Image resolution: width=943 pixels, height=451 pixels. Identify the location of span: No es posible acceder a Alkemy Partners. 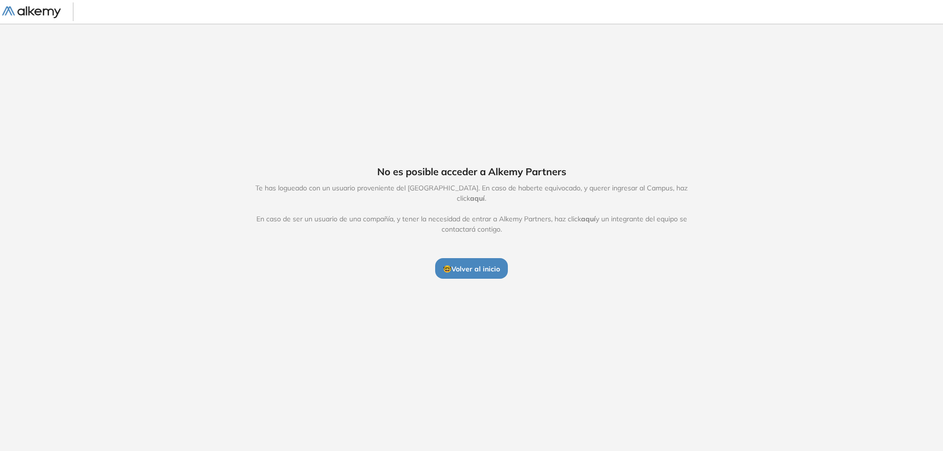
(471, 172).